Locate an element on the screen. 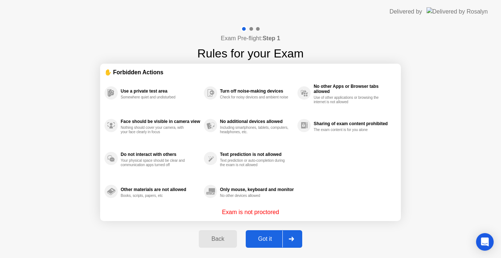 The width and height of the screenshot is (501, 258). div: No additional devices allowed is located at coordinates (257, 122).